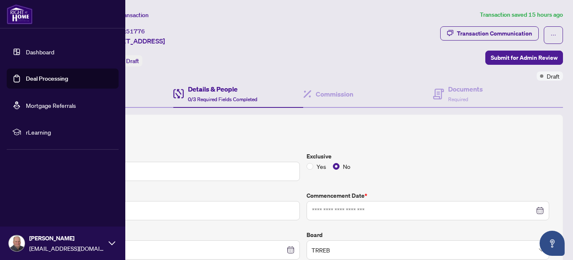 Image resolution: width=573 pixels, height=260 pixels. What do you see at coordinates (51, 105) in the screenshot?
I see `a: Mortgage Referrals` at bounding box center [51, 105].